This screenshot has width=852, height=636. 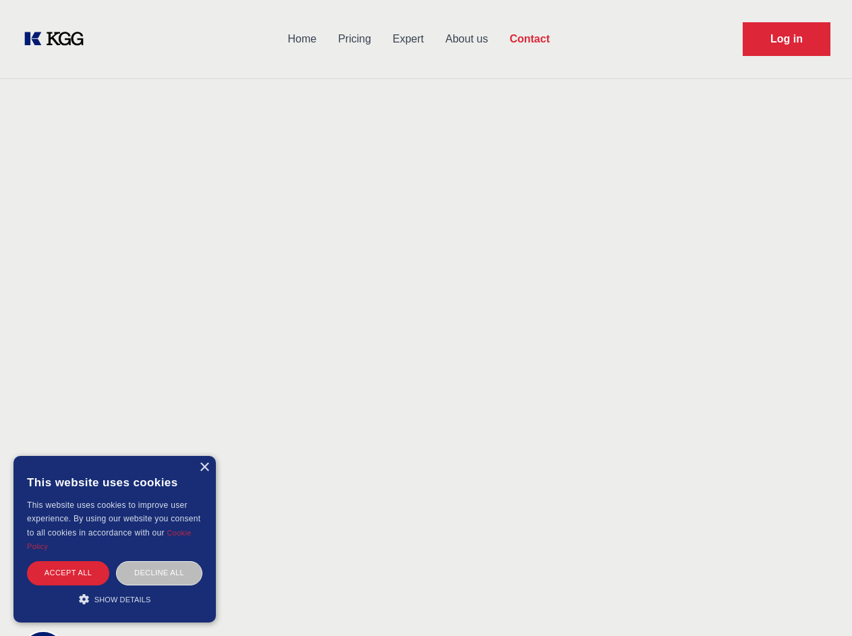 I want to click on a: About us, so click(x=466, y=39).